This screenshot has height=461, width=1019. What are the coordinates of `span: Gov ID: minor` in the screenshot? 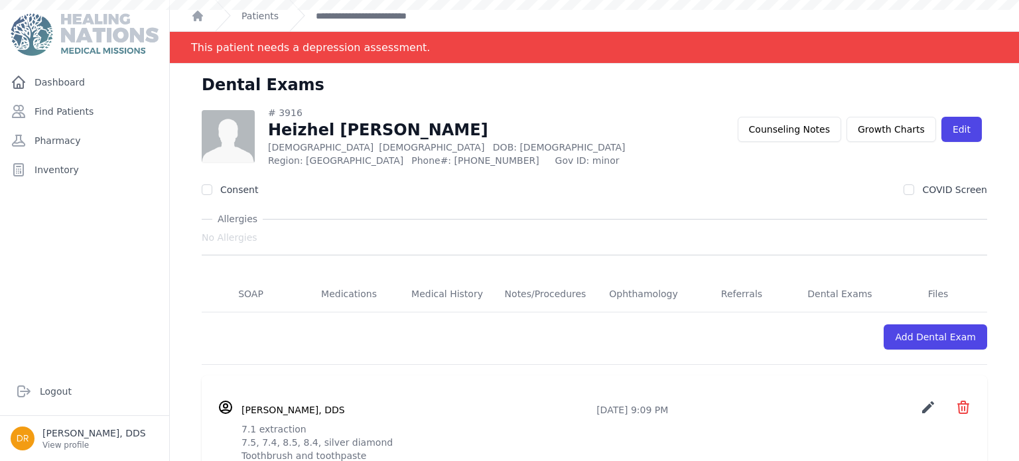 It's located at (627, 161).